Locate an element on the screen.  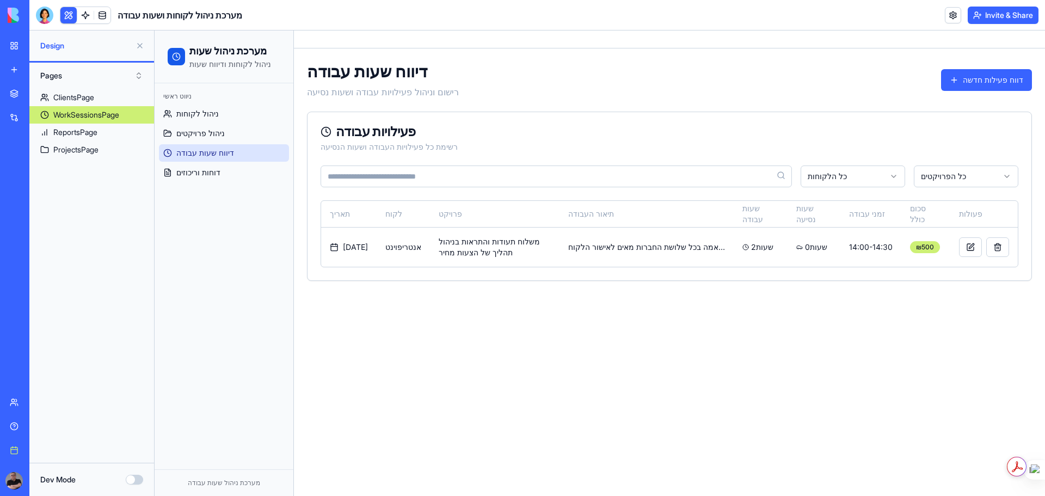
td: משלוח תעודות והתראות בניהול תהליך של הצעות מחיר is located at coordinates (340, 216).